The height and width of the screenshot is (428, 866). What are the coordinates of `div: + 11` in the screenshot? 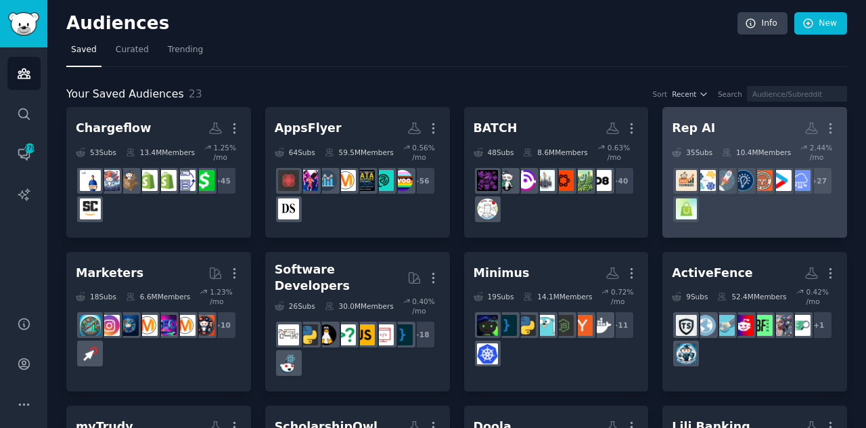 It's located at (620, 325).